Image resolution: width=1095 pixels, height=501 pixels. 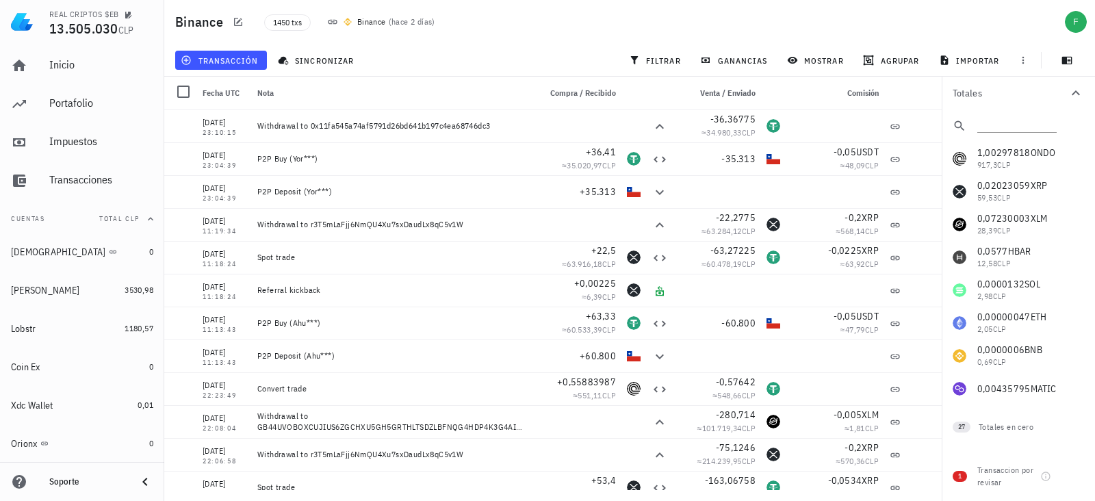 What do you see at coordinates (835, 93) in the screenshot?
I see `div: Comisión` at bounding box center [835, 93].